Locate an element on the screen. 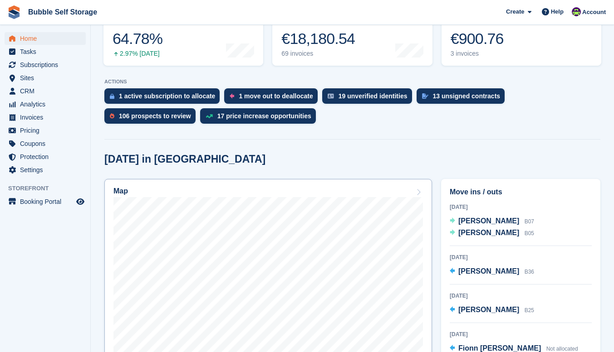 The image size is (614, 352). div: 106 prospects to review is located at coordinates (155, 116).